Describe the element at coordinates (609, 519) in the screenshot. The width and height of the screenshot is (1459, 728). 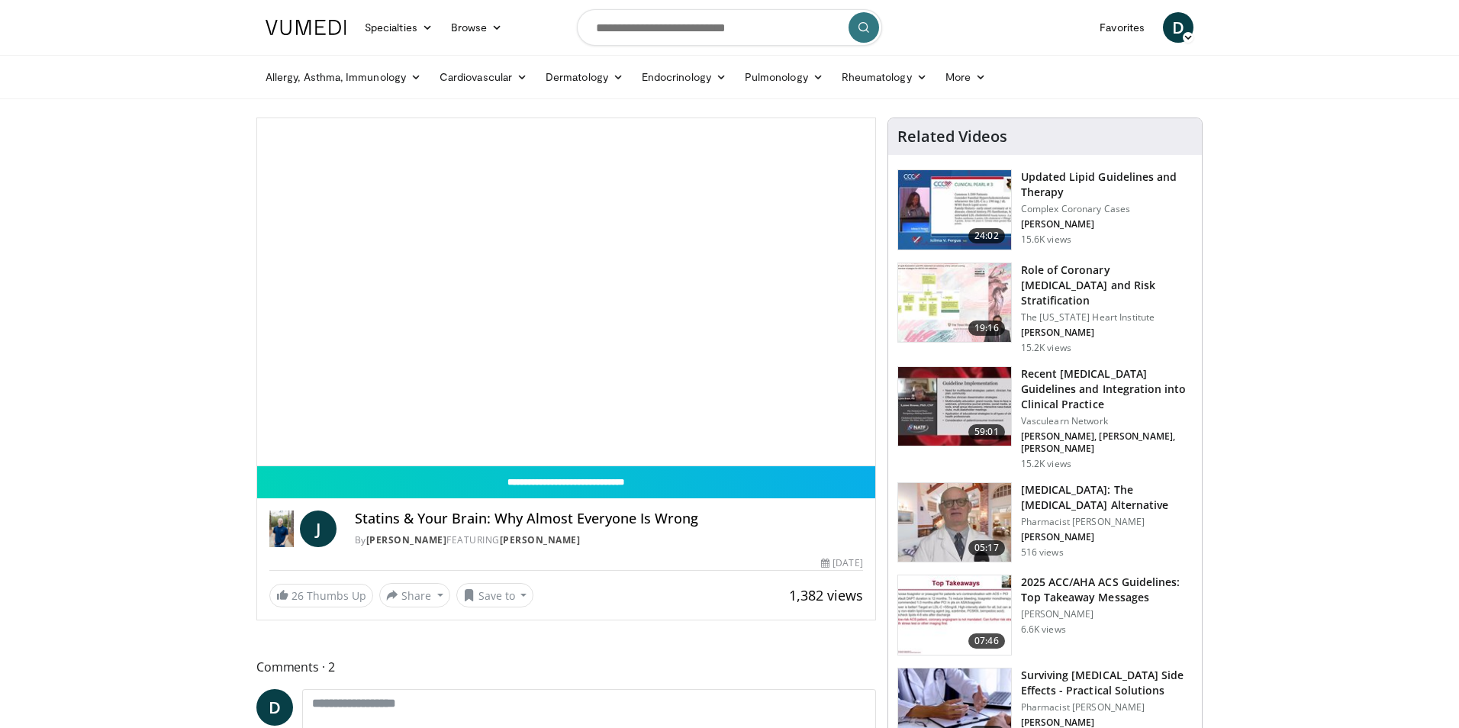
I see `h4: Statins & Your Brain: Why Almost Everyone Is Wrong` at that location.